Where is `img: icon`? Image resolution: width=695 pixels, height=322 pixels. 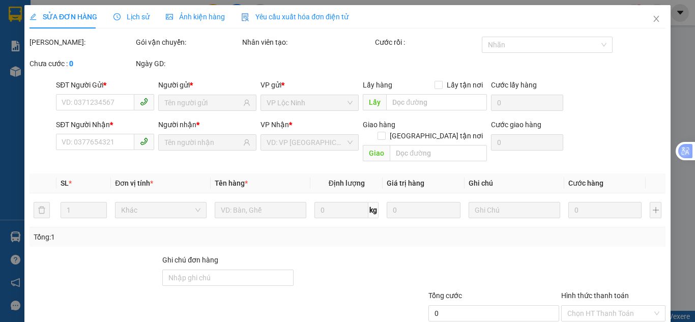 img: icon is located at coordinates (245, 17).